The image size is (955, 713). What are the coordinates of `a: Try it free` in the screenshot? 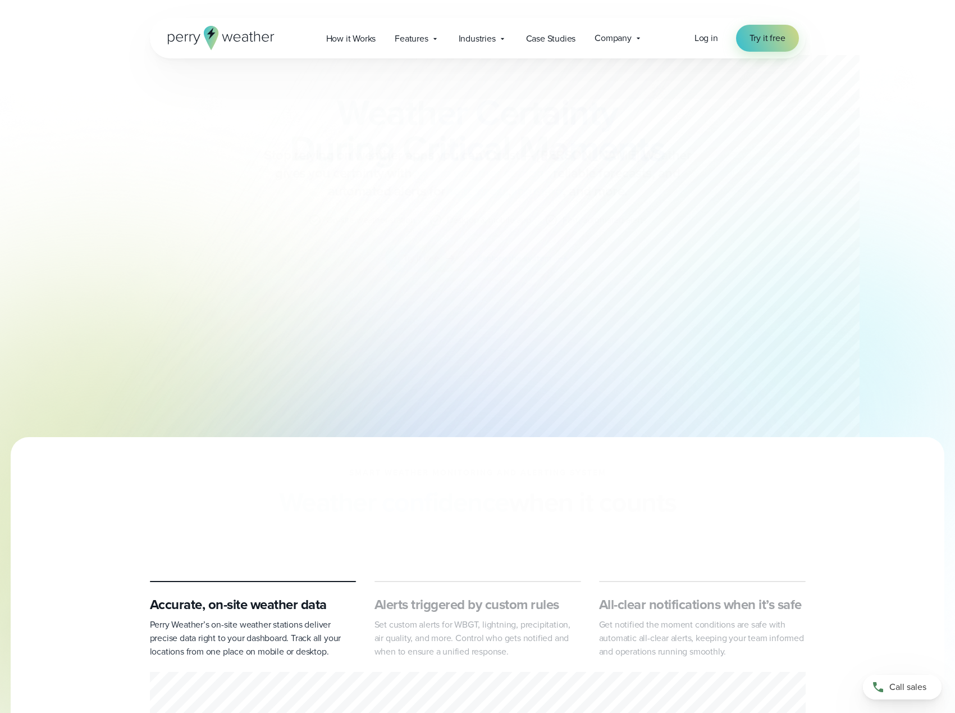 It's located at (768, 38).